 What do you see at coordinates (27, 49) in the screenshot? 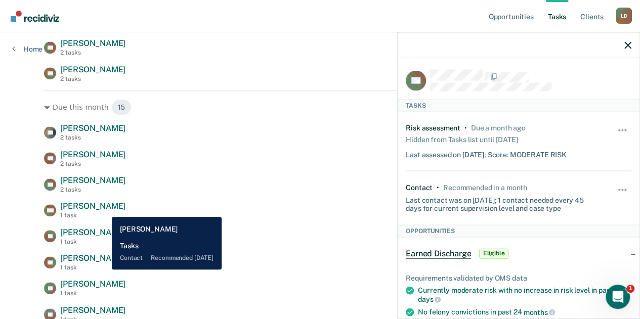
I see `a: Home` at bounding box center [27, 49].